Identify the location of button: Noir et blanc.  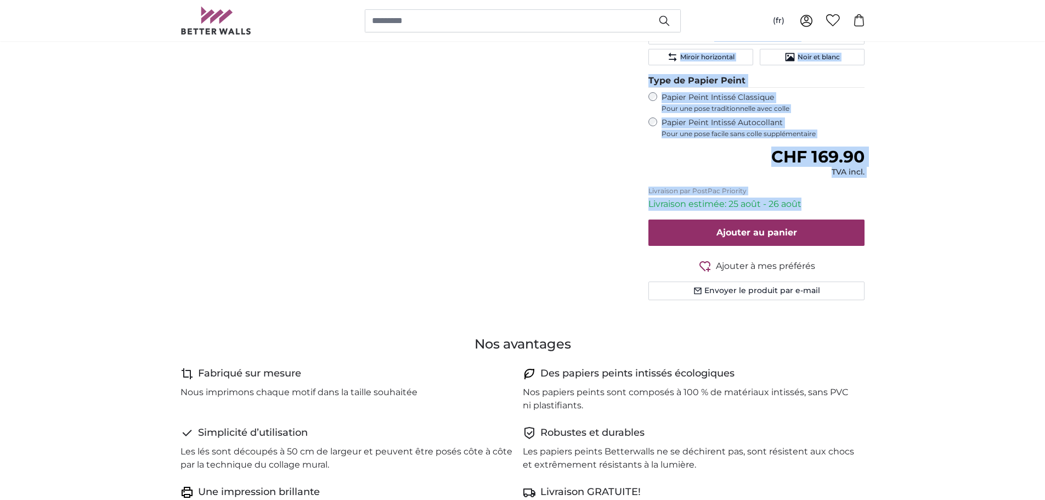
(812, 57).